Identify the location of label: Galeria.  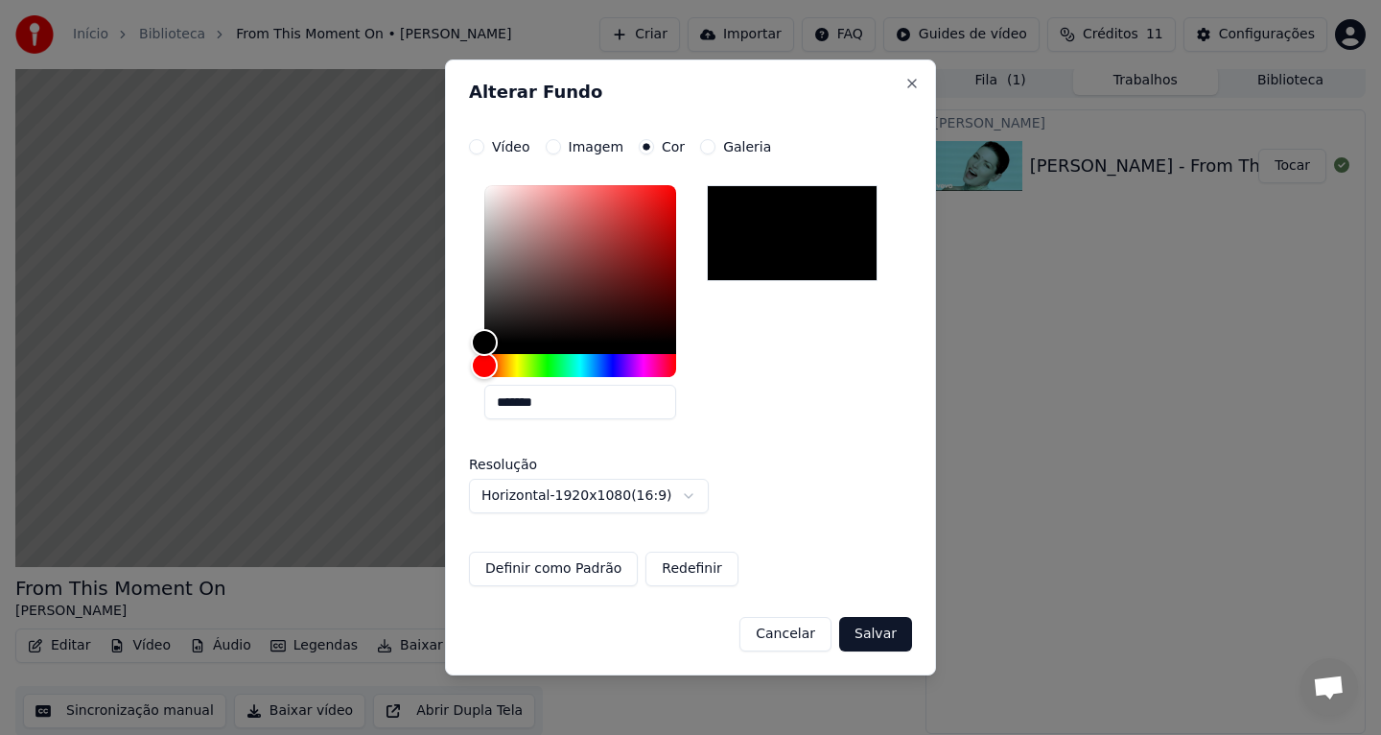
(747, 147).